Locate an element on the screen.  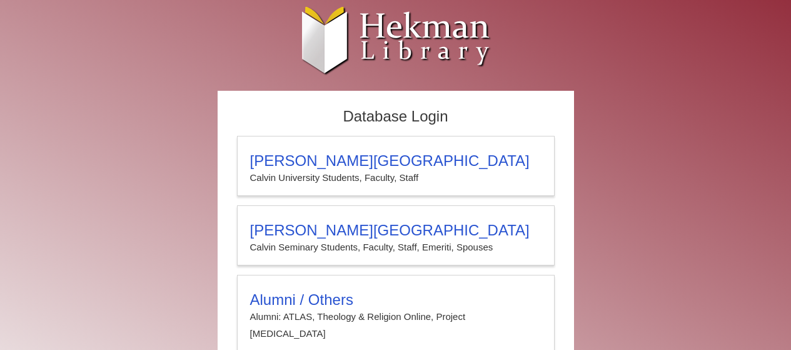
h3: Alumni / Others is located at coordinates (396, 300).